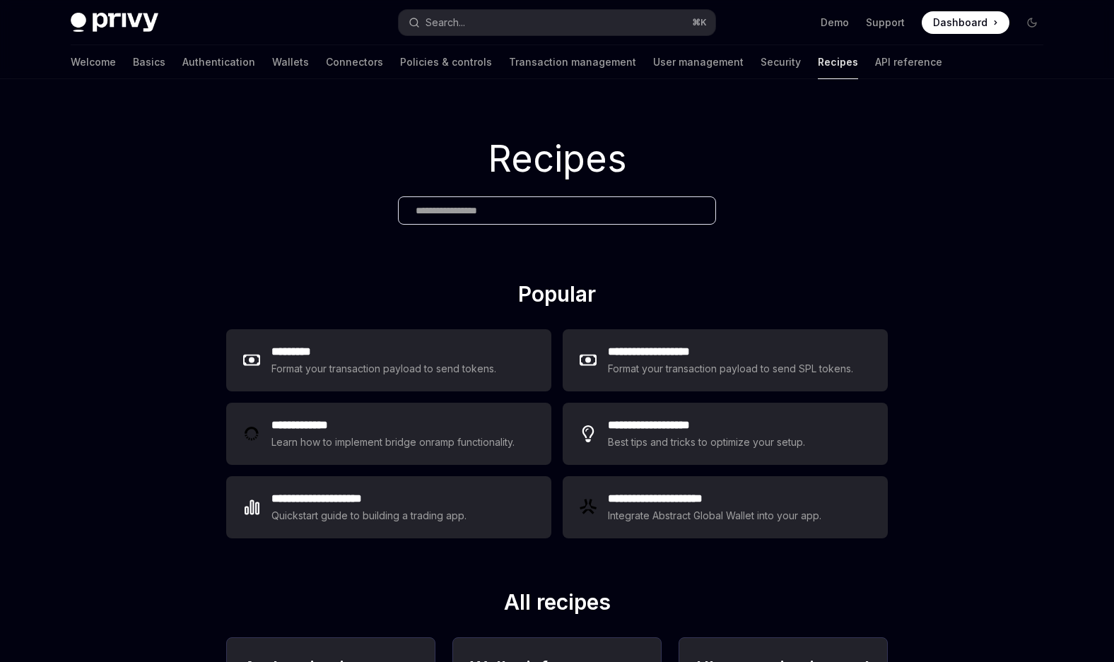 The width and height of the screenshot is (1114, 662). What do you see at coordinates (698, 62) in the screenshot?
I see `a: User management` at bounding box center [698, 62].